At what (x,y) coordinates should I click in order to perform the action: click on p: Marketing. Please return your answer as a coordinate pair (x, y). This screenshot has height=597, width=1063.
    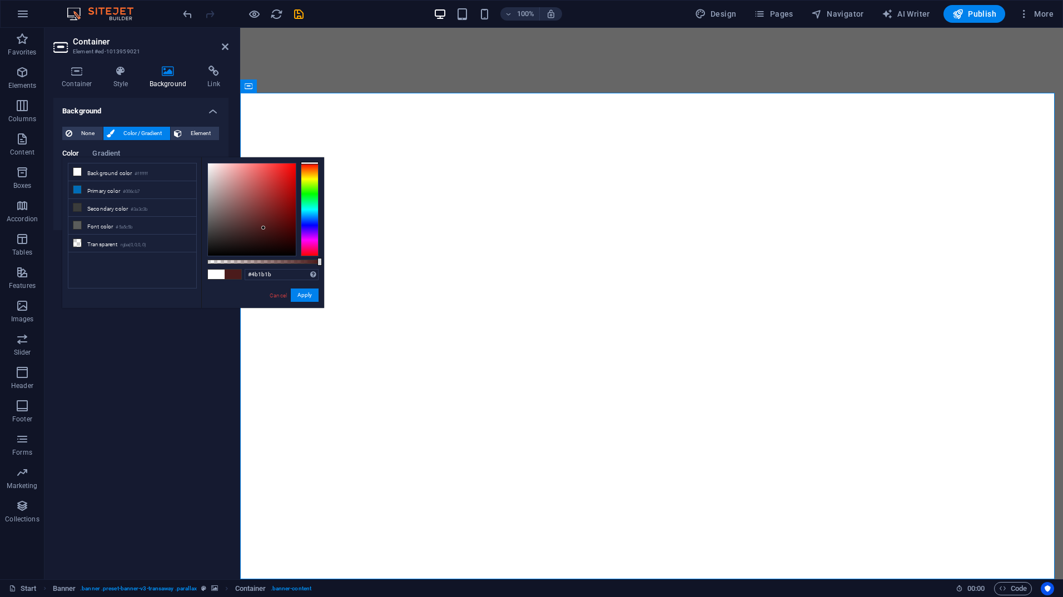
    Looking at the image, I should click on (22, 486).